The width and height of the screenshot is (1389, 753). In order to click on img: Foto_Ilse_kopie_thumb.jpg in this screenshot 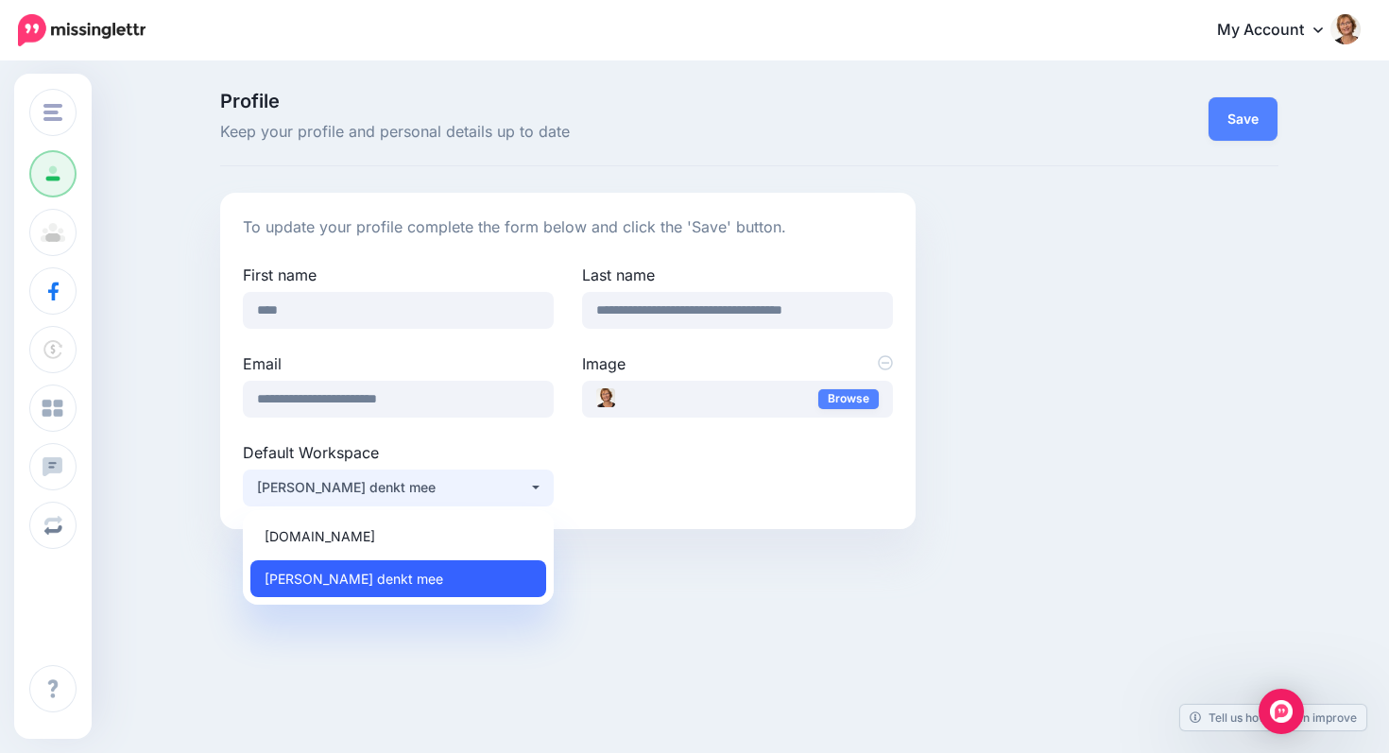, I will do `click(606, 398)`.